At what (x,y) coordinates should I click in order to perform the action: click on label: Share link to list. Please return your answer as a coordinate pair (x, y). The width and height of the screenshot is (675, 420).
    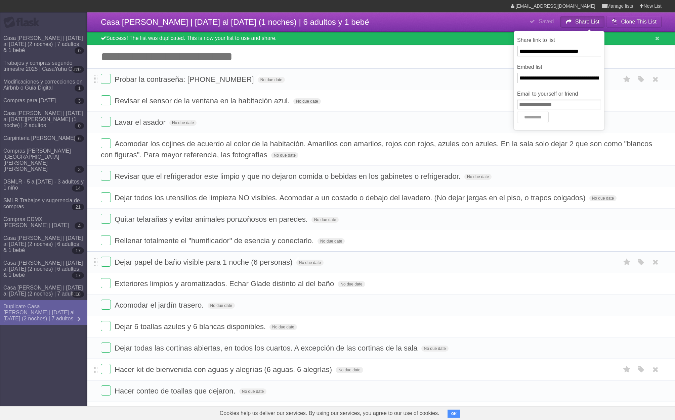
    Looking at the image, I should click on (559, 40).